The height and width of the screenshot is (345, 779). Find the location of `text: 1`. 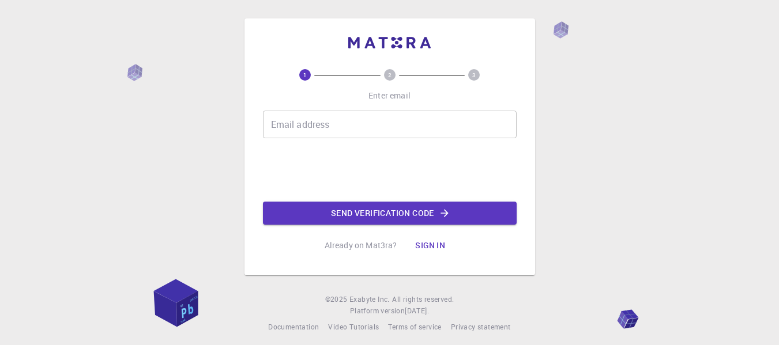

text: 1 is located at coordinates (305, 75).